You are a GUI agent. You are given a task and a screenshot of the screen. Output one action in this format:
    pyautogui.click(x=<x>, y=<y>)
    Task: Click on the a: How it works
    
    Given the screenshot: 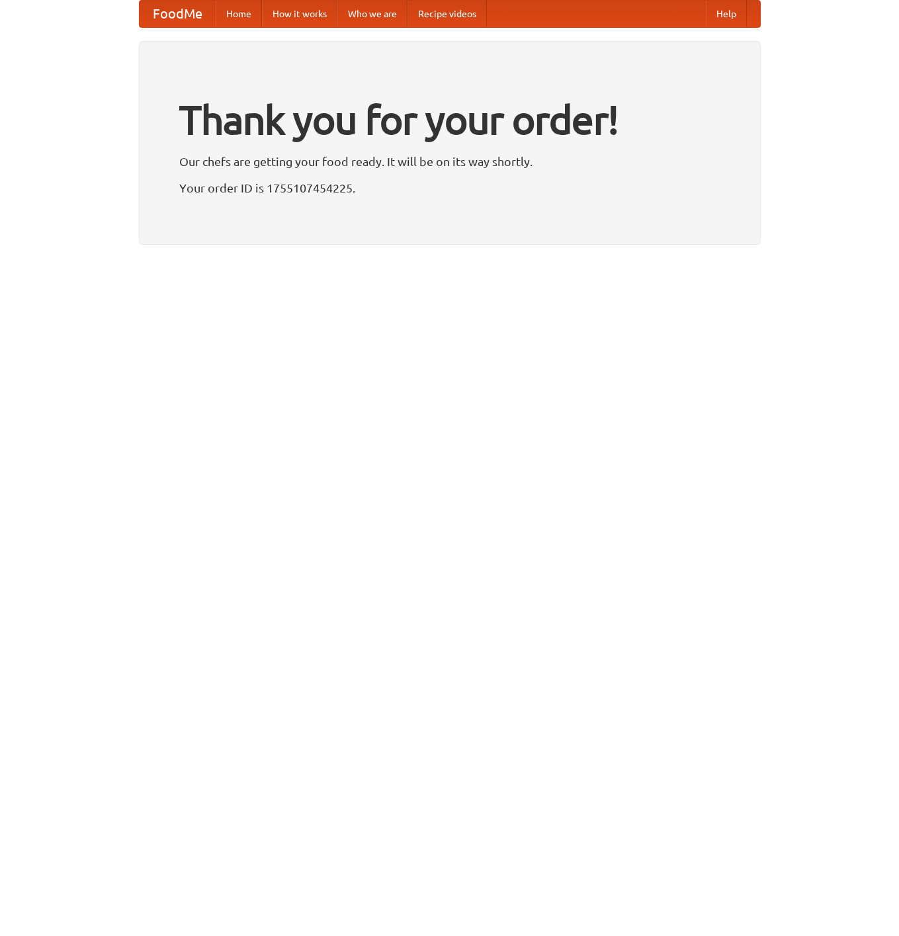 What is the action you would take?
    pyautogui.click(x=300, y=14)
    